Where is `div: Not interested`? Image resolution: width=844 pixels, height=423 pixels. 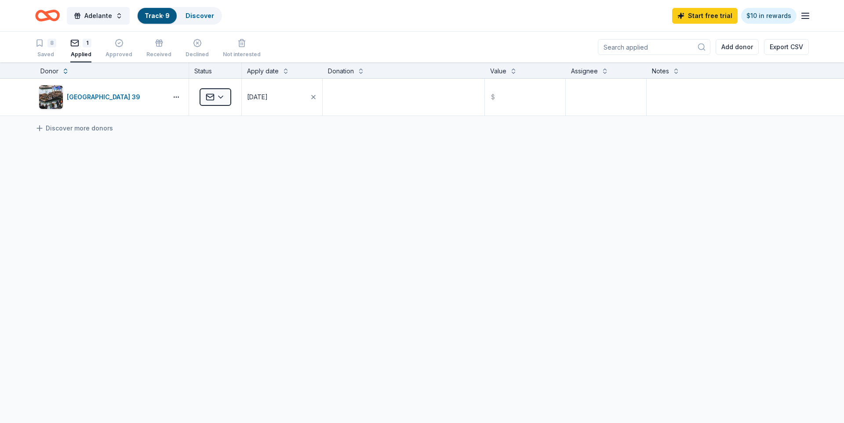 div: Not interested is located at coordinates (242, 54).